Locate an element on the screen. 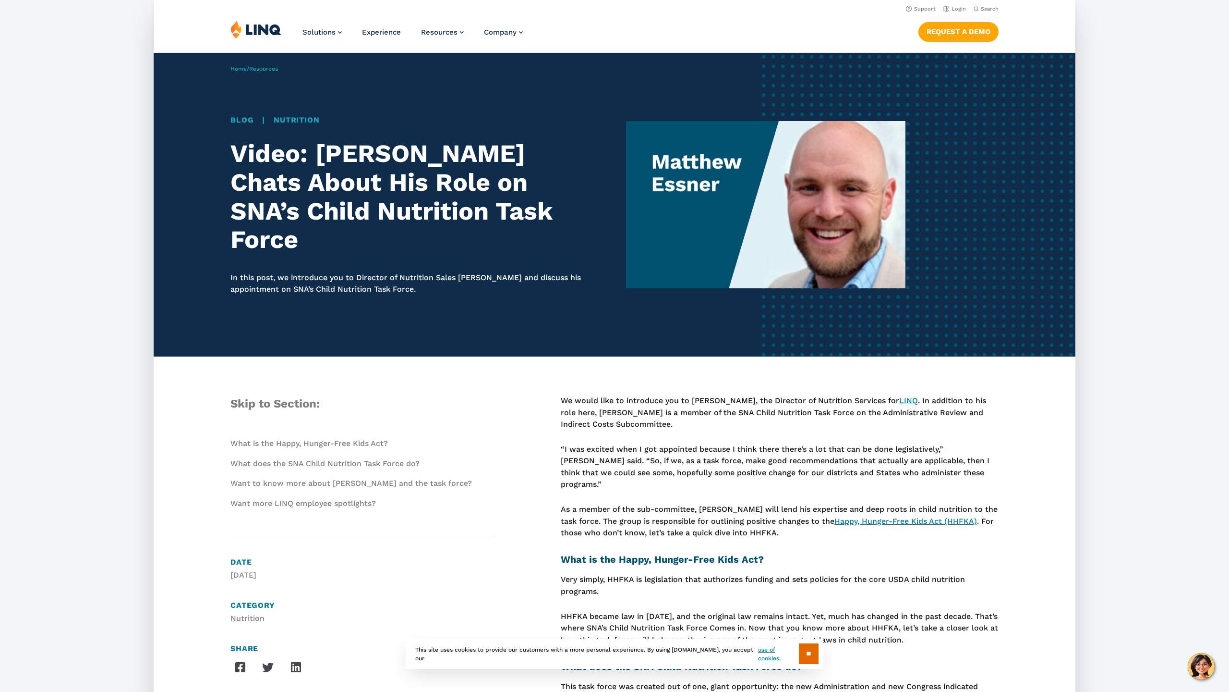 Image resolution: width=1229 pixels, height=692 pixels. a: Company is located at coordinates (503, 32).